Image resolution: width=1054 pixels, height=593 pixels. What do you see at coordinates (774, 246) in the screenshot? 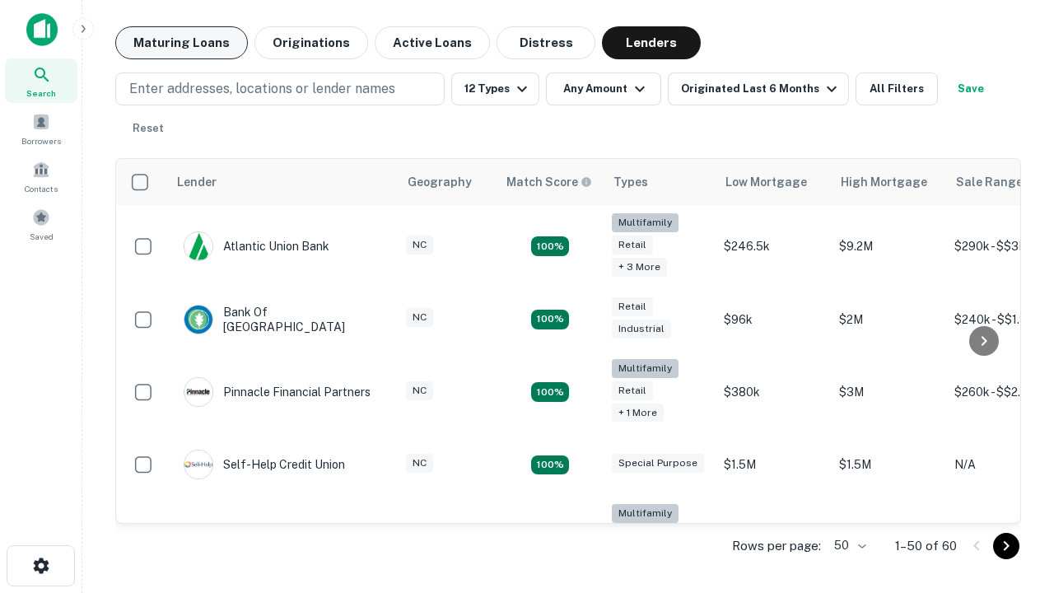
I see `td: $246.5k` at bounding box center [774, 246].